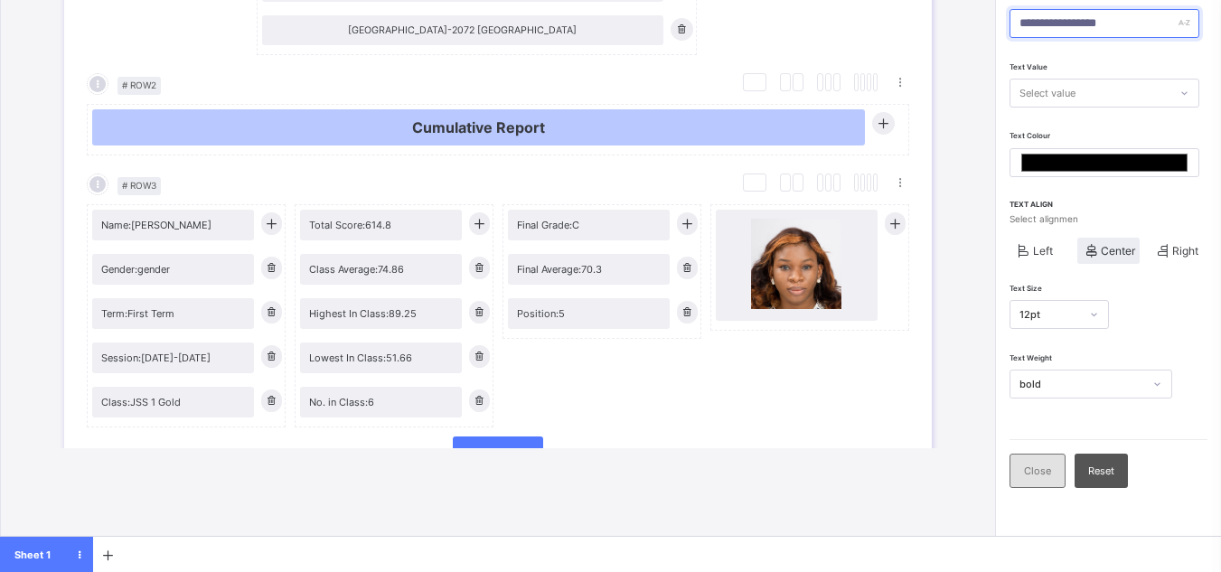 Image resolution: width=1221 pixels, height=572 pixels. What do you see at coordinates (796, 264) in the screenshot?
I see `img: Logo` at bounding box center [796, 264].